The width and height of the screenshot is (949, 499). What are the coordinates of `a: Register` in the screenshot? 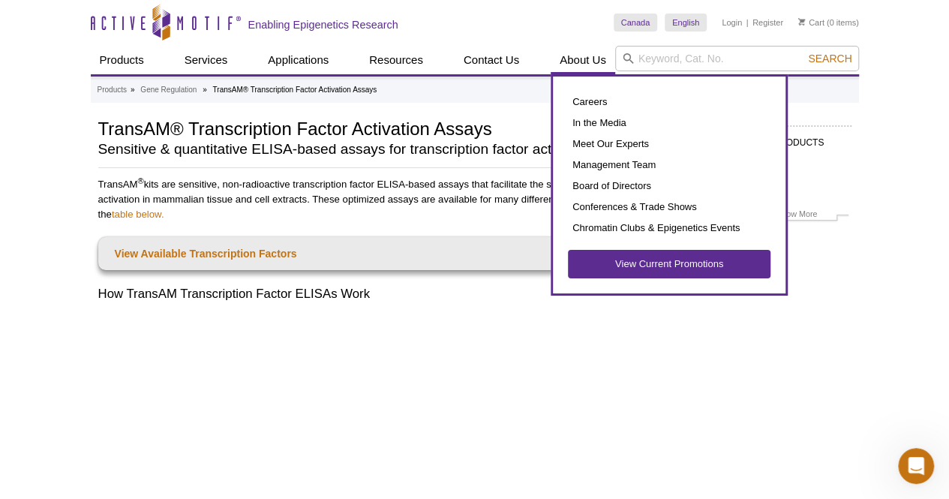 It's located at (767, 23).